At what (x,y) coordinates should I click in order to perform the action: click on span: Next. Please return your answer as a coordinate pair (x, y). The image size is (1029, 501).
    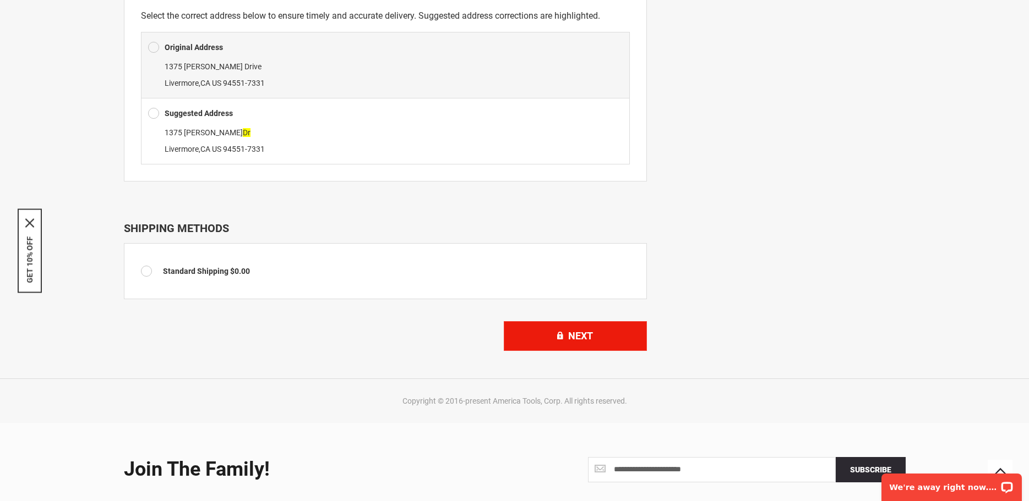
    Looking at the image, I should click on (580, 336).